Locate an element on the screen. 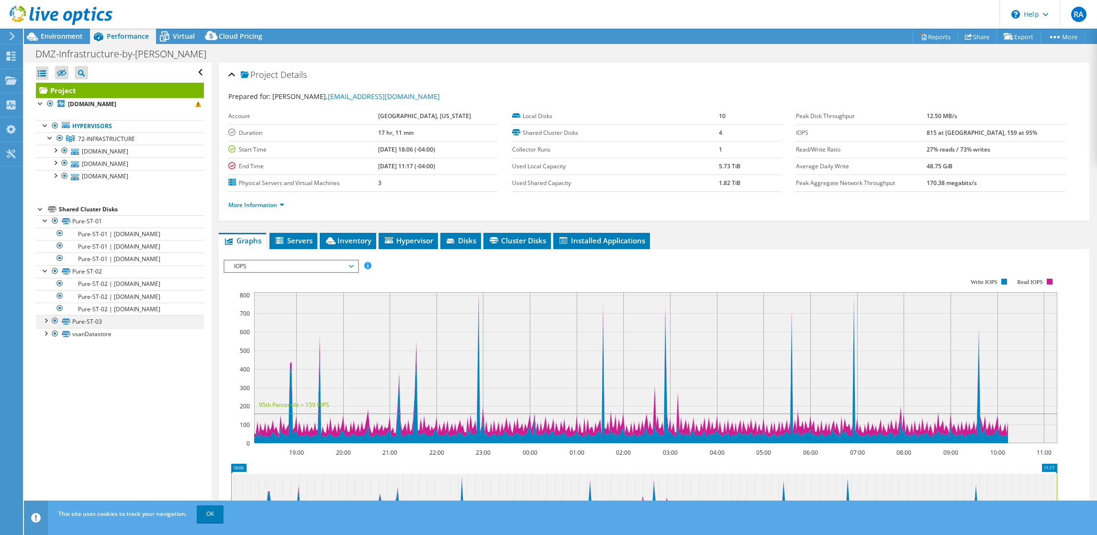  span: Installed Applications is located at coordinates (601, 241).